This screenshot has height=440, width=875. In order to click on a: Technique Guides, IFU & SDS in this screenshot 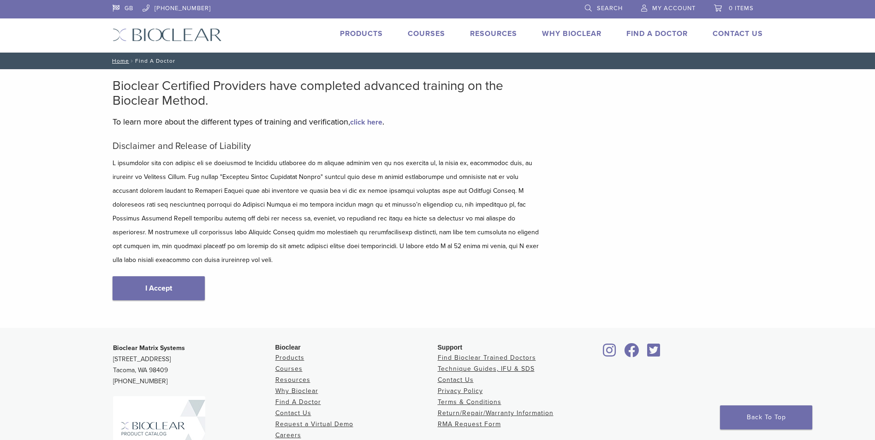, I will do `click(486, 369)`.